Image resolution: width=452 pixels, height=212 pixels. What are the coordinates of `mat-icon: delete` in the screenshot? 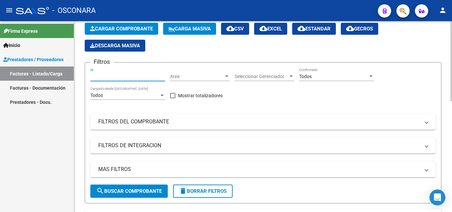 It's located at (183, 191).